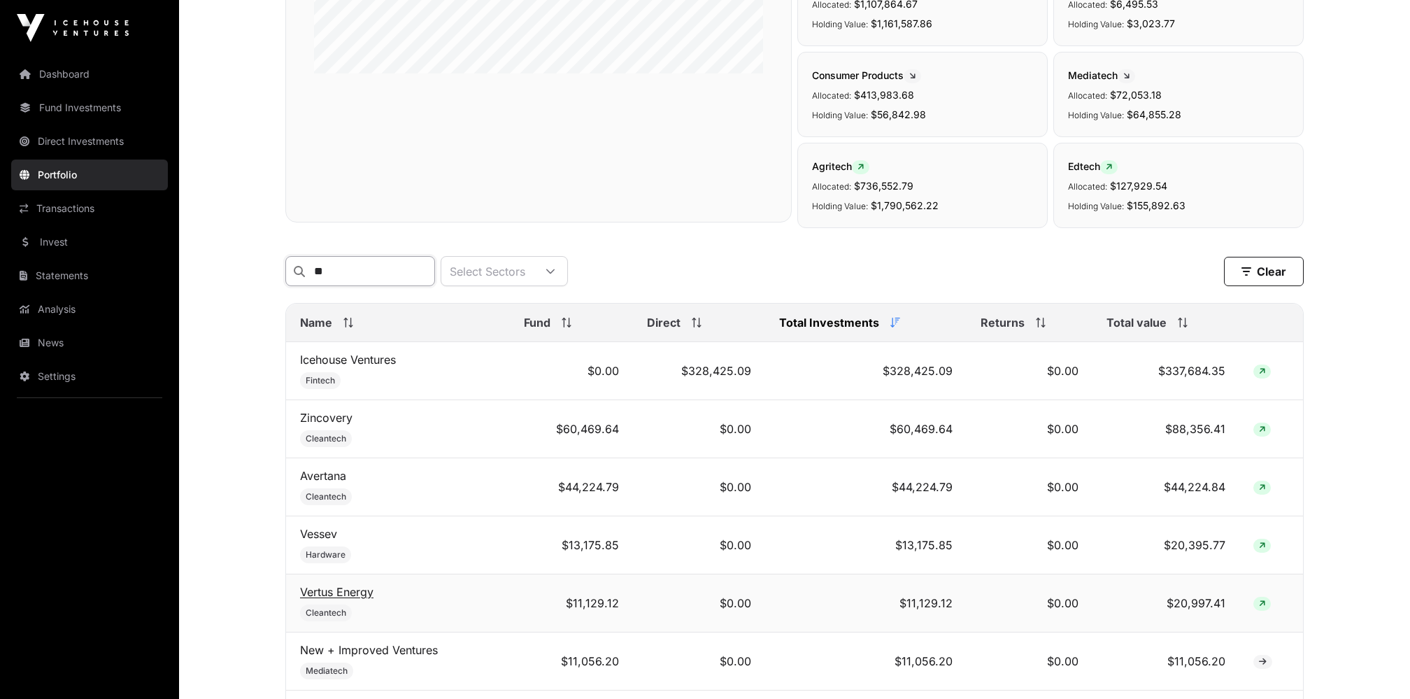 This screenshot has width=1410, height=699. Describe the element at coordinates (316, 322) in the screenshot. I see `span: Name` at that location.